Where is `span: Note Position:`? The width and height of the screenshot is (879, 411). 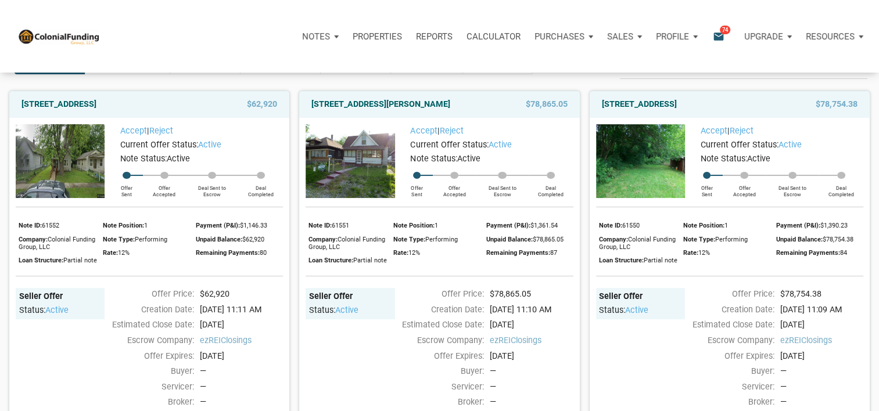 span: Note Position: is located at coordinates (123, 225).